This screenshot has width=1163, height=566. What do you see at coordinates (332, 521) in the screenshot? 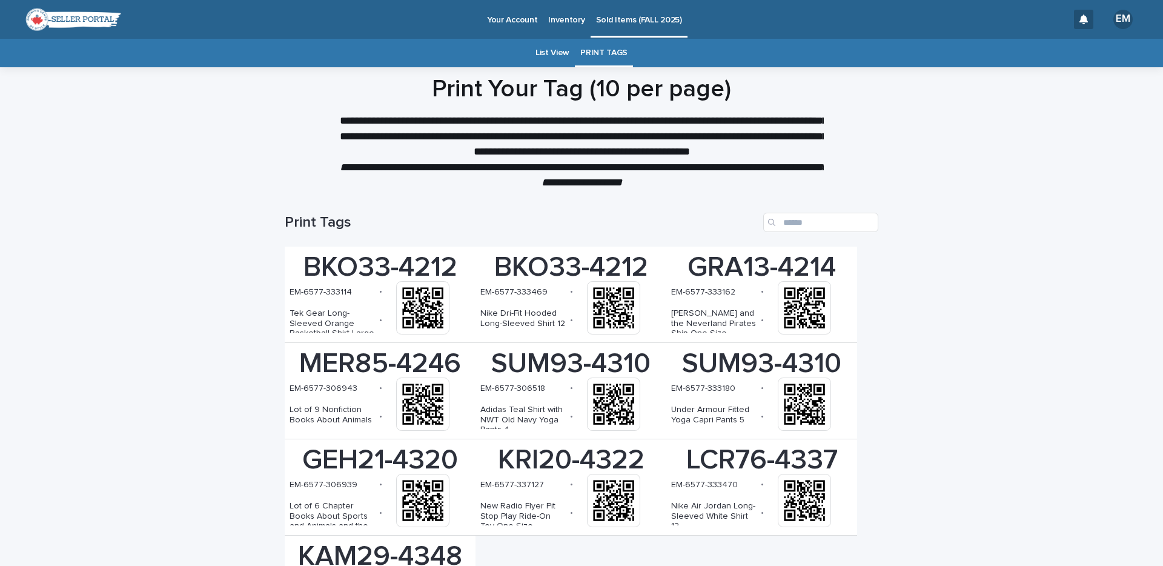
I see `p: Lot of 6 Chapter Books About Sports and Animals and the Book Wonder` at bounding box center [332, 521].